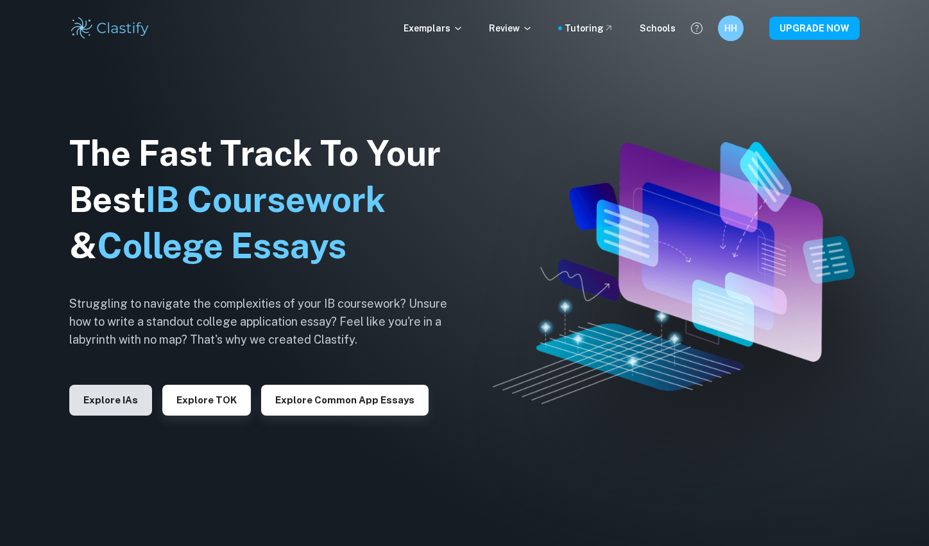 Image resolution: width=929 pixels, height=546 pixels. I want to click on h1: The Fast Track To Your Best &, so click(268, 200).